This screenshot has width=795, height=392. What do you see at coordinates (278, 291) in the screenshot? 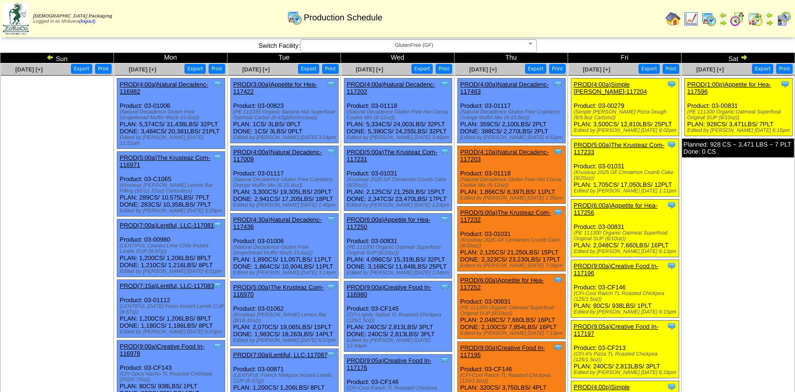
I see `a: PROD(5:00a)The Krusteaz Com-116970` at bounding box center [278, 291].